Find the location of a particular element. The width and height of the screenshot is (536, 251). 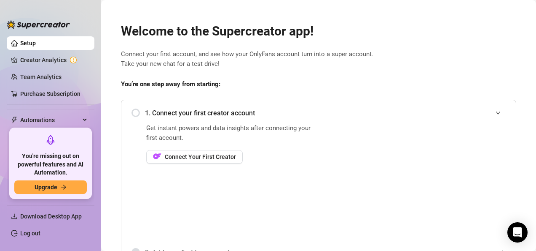

button: OFConnect Your First Creator is located at coordinates (194, 156).